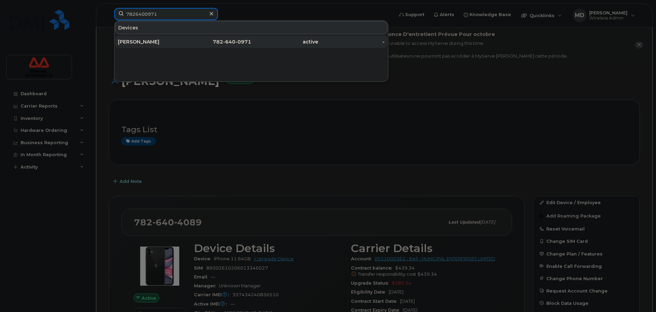  What do you see at coordinates (230, 42) in the screenshot?
I see `span: 640` at bounding box center [230, 42].